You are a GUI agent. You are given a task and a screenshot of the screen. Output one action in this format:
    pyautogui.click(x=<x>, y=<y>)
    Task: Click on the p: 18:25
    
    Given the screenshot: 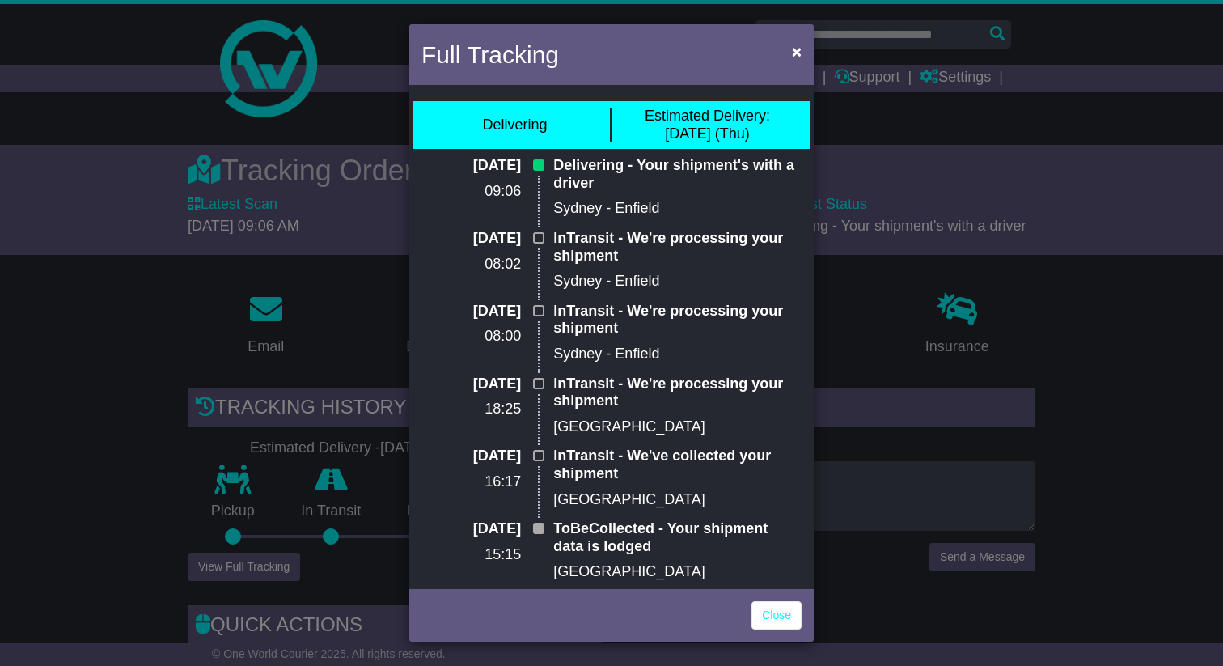 What is the action you would take?
    pyautogui.click(x=471, y=409)
    